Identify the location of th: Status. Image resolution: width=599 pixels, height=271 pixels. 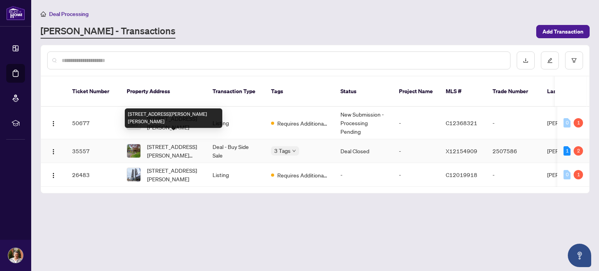
(363, 92).